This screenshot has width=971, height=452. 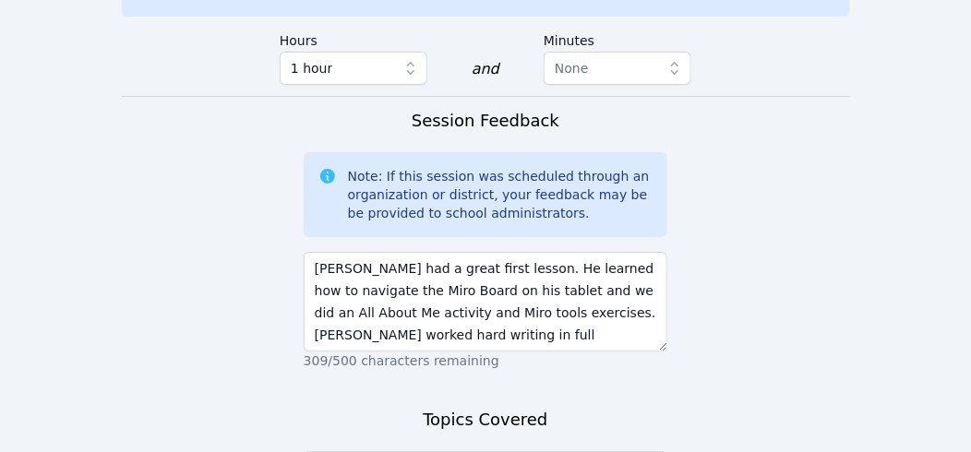 I want to click on div: and, so click(x=486, y=69).